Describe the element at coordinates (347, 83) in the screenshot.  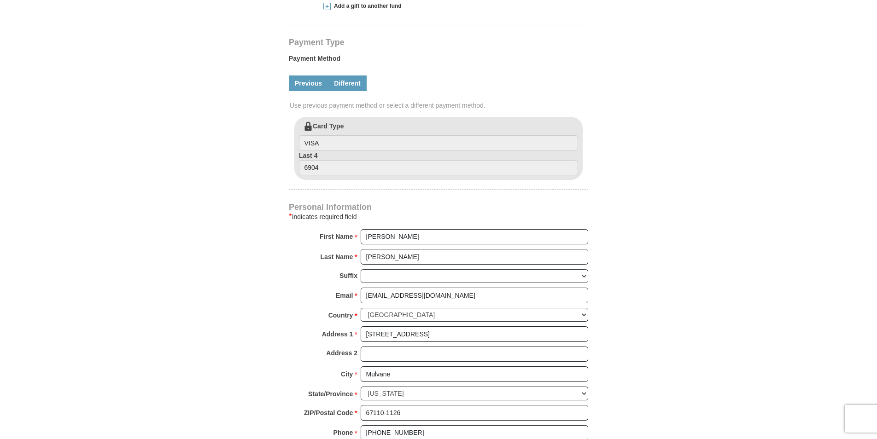
I see `a: Different` at that location.